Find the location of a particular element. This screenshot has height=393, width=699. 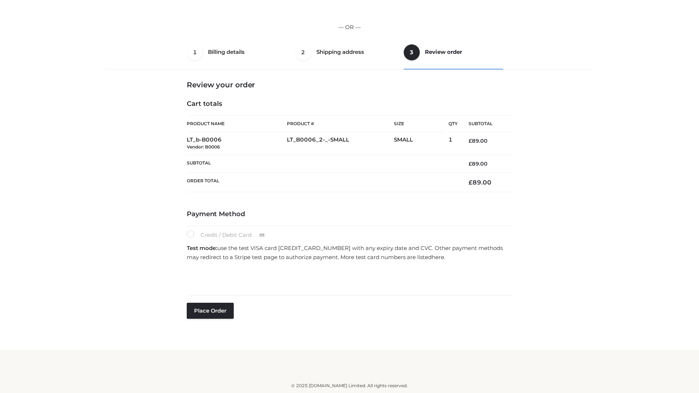

button: Place order is located at coordinates (210, 311).